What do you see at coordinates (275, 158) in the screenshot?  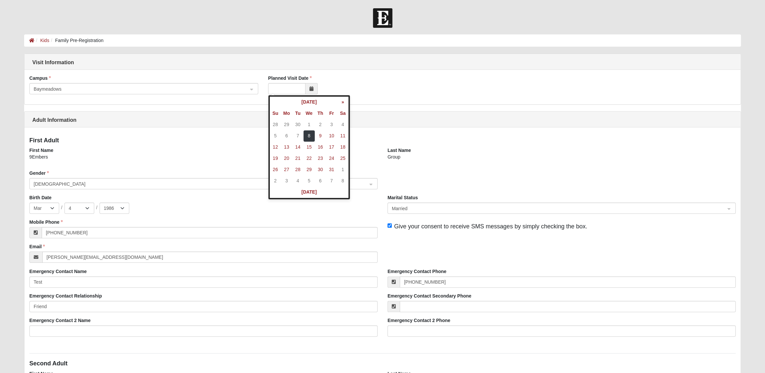 I see `td: 19` at bounding box center [275, 158].